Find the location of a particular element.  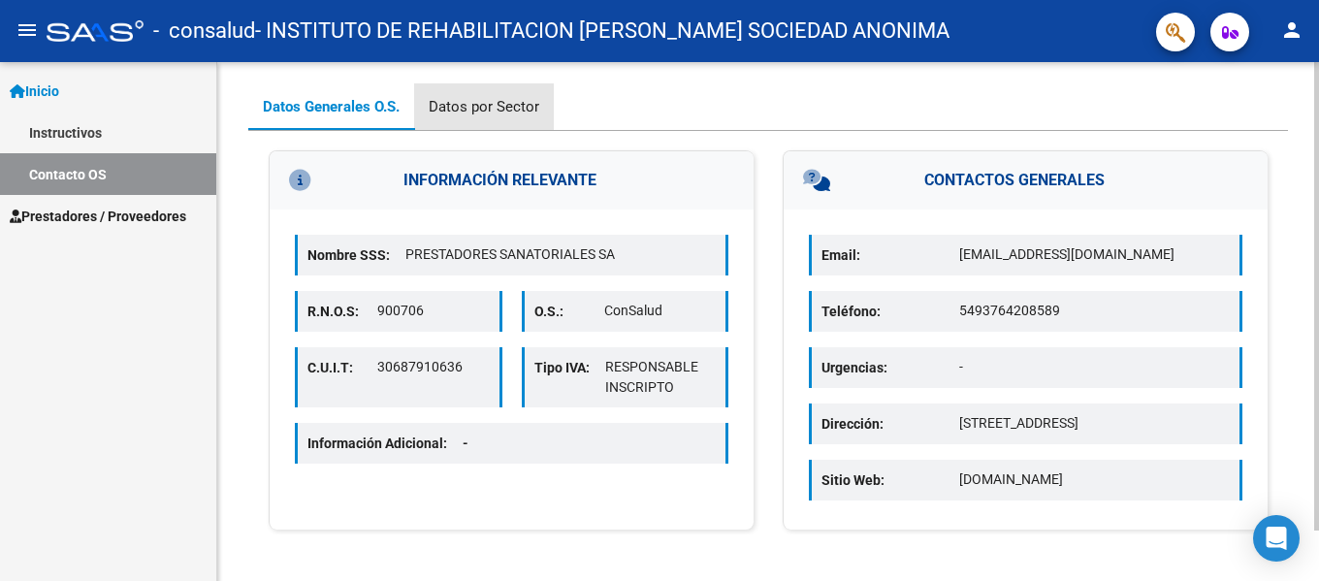

p: O.S.: is located at coordinates (570, 311).